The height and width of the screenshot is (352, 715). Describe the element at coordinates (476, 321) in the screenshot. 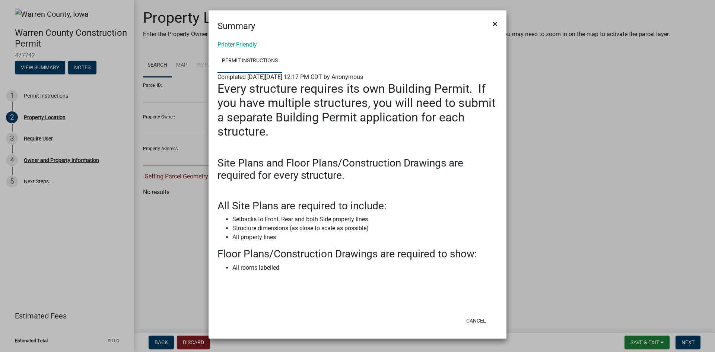

I see `button: Cancel` at that location.